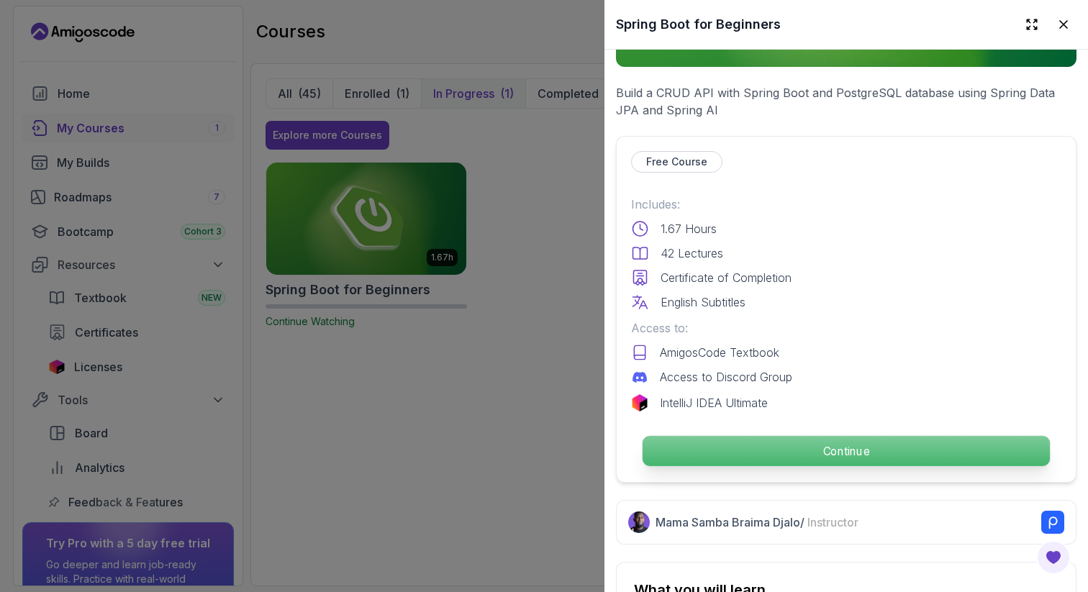 The image size is (1088, 592). What do you see at coordinates (640, 403) in the screenshot?
I see `img: jetbrains logo` at bounding box center [640, 403].